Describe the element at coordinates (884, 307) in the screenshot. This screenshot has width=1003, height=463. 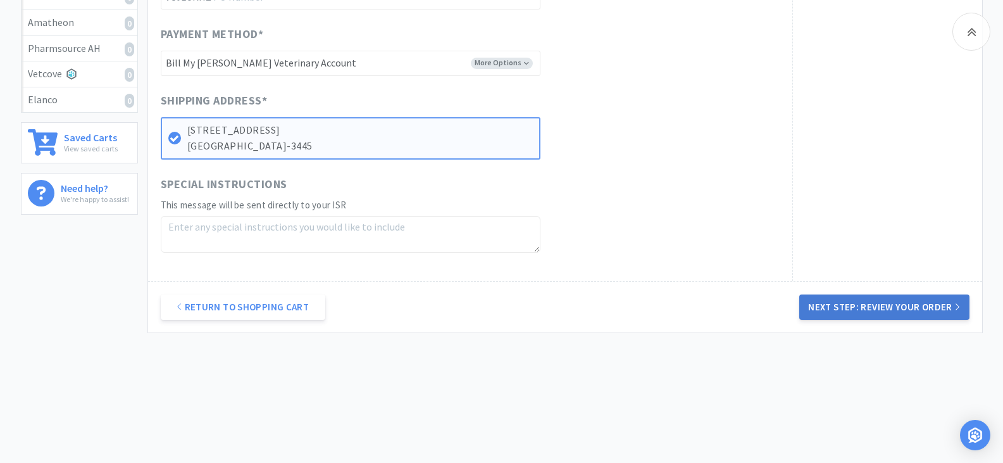
I see `button: Next Step: Review Your Order` at that location.